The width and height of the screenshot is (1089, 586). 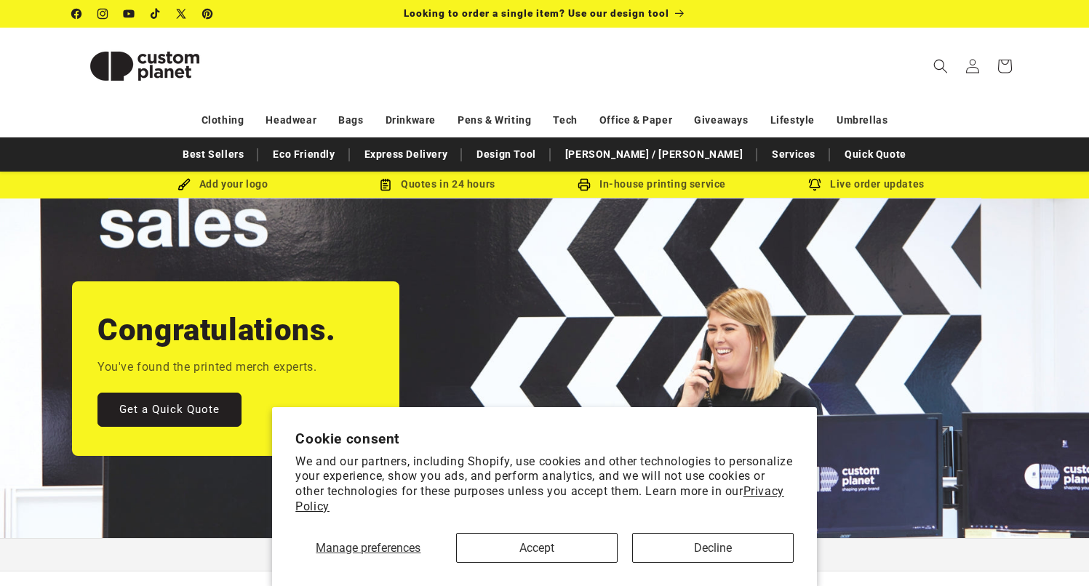 What do you see at coordinates (494, 120) in the screenshot?
I see `a: Pens & Writing` at bounding box center [494, 120].